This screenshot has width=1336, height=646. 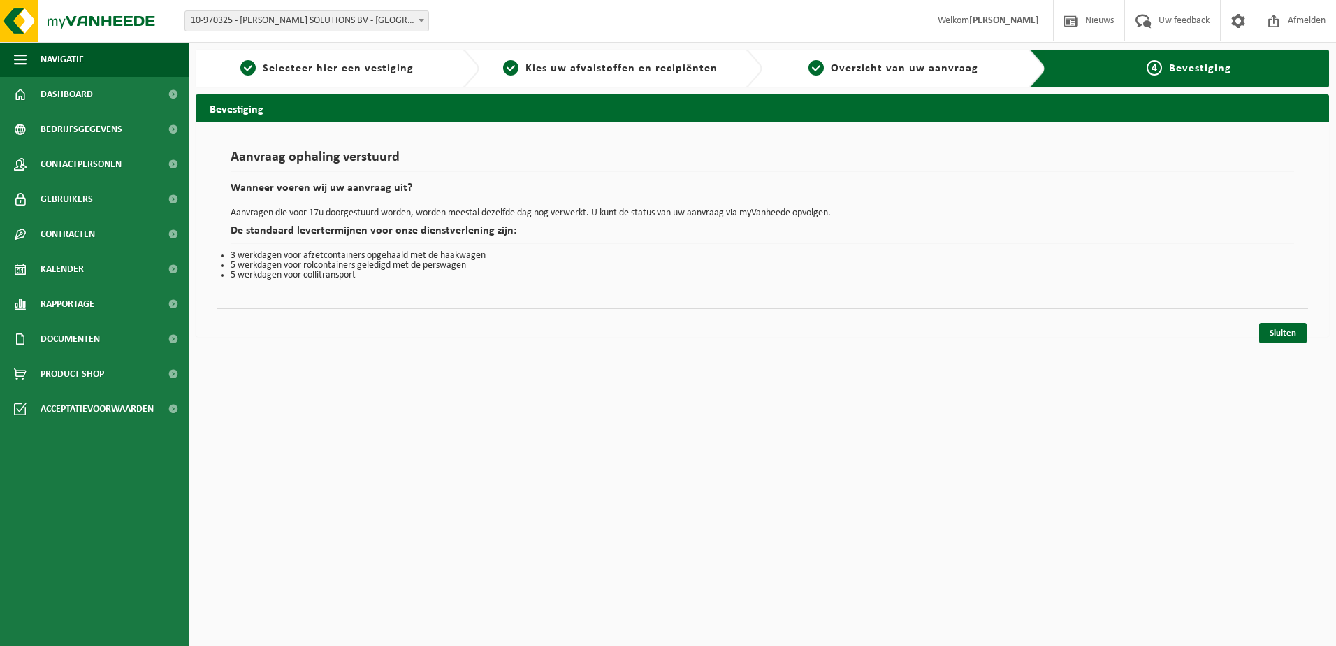 I want to click on span: Contactpersonen, so click(x=81, y=164).